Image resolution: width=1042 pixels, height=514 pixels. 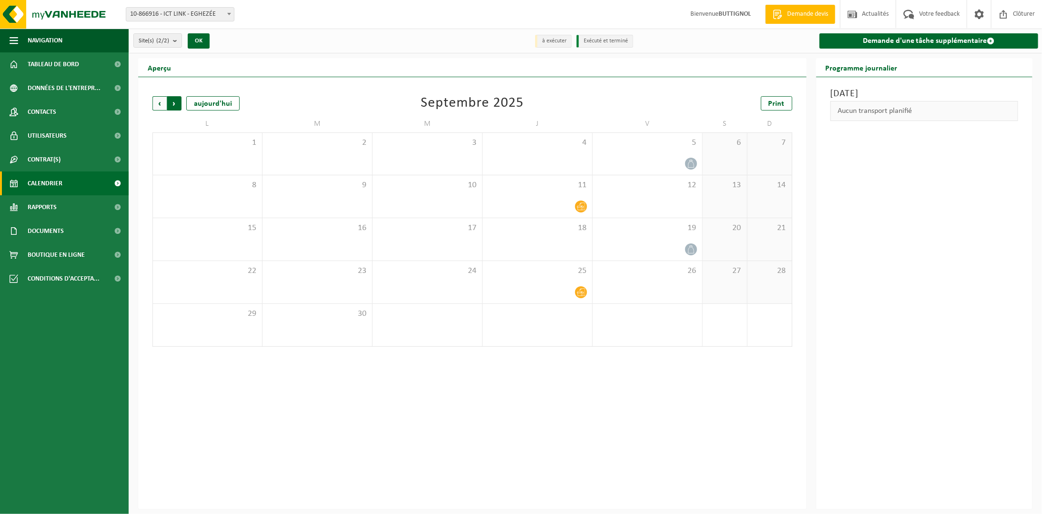 What do you see at coordinates (317, 314) in the screenshot?
I see `span: 30` at bounding box center [317, 314].